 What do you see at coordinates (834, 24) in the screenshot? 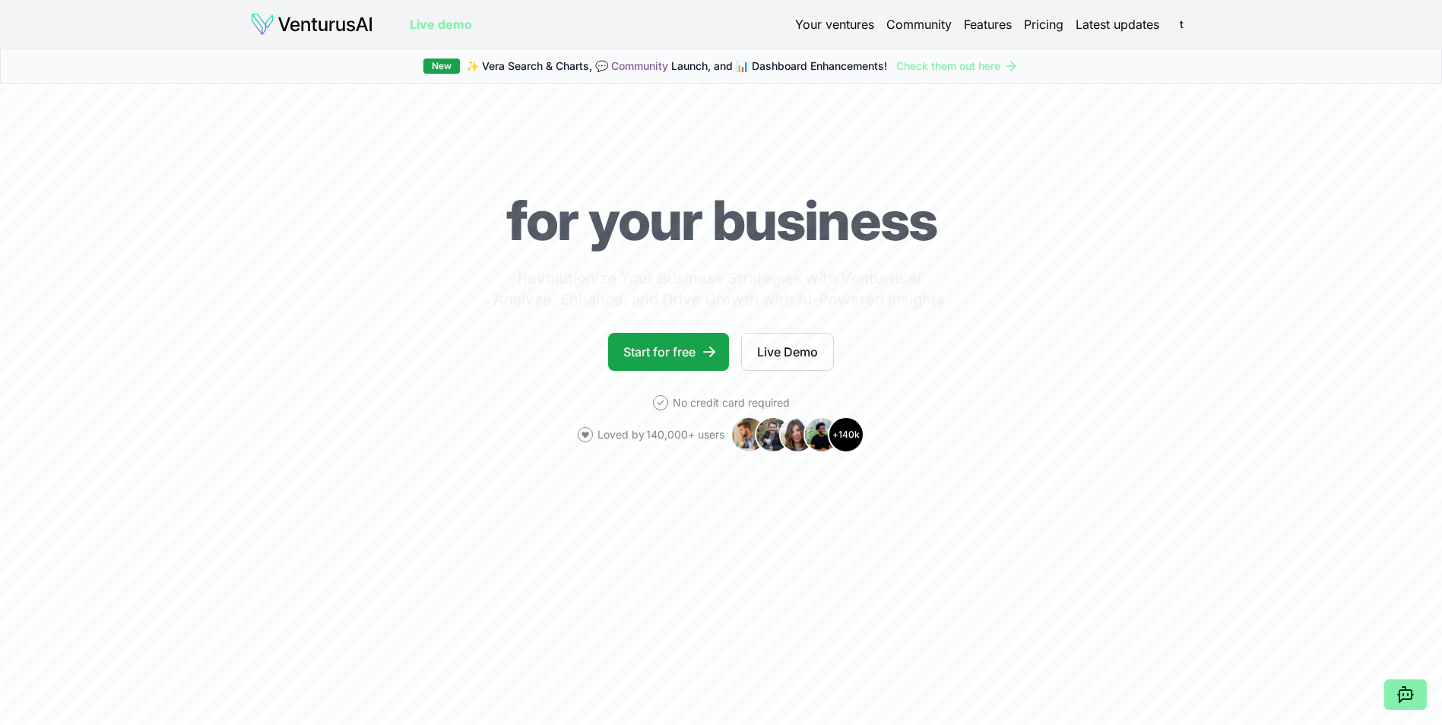
I see `a: Your ventures` at bounding box center [834, 24].